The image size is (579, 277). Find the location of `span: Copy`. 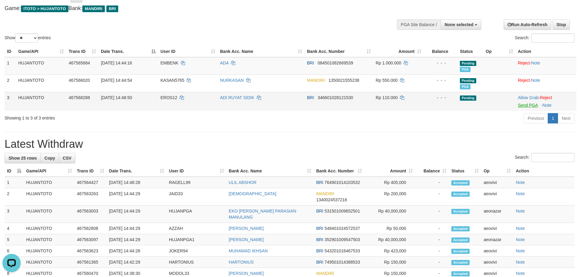

span: Copy is located at coordinates (50, 158).